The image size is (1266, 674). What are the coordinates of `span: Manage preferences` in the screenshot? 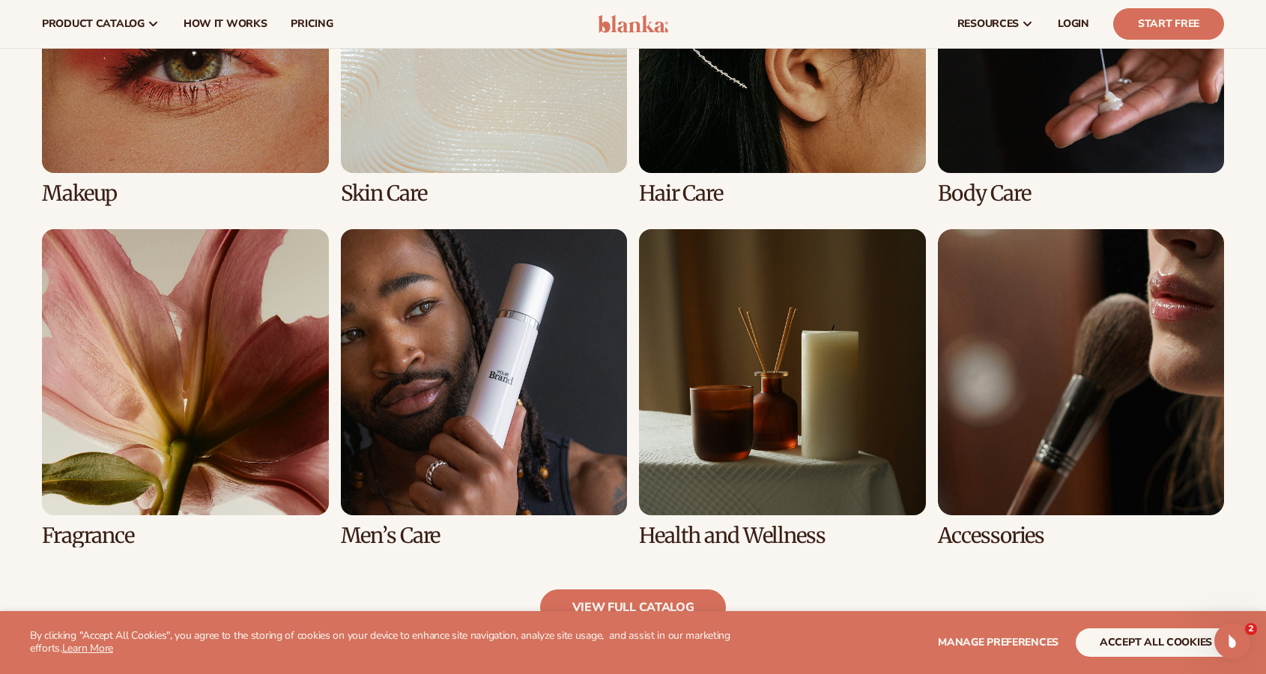 It's located at (998, 642).